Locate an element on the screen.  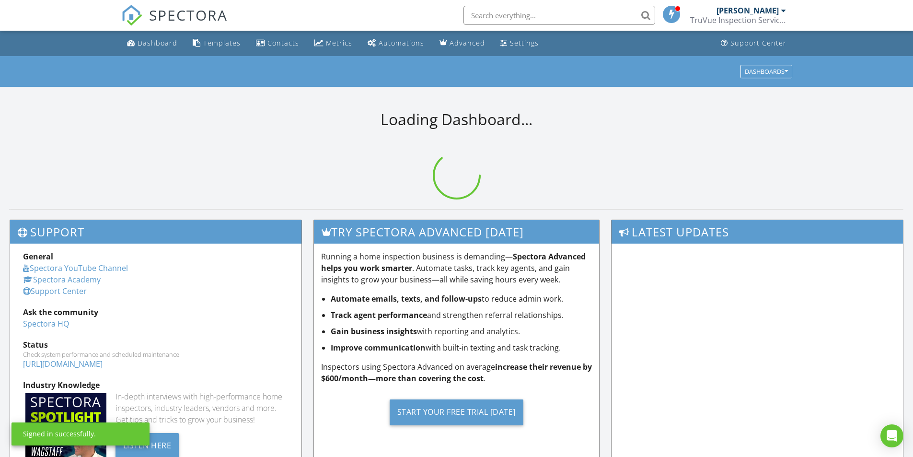
strong: Improve communication is located at coordinates (378, 347).